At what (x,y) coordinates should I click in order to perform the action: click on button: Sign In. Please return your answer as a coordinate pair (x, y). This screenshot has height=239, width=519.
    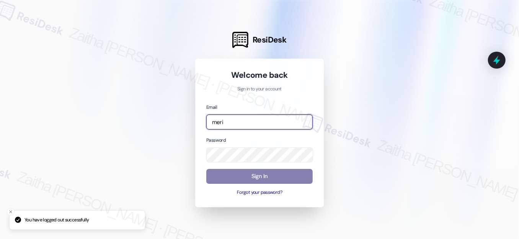
    Looking at the image, I should click on (259, 176).